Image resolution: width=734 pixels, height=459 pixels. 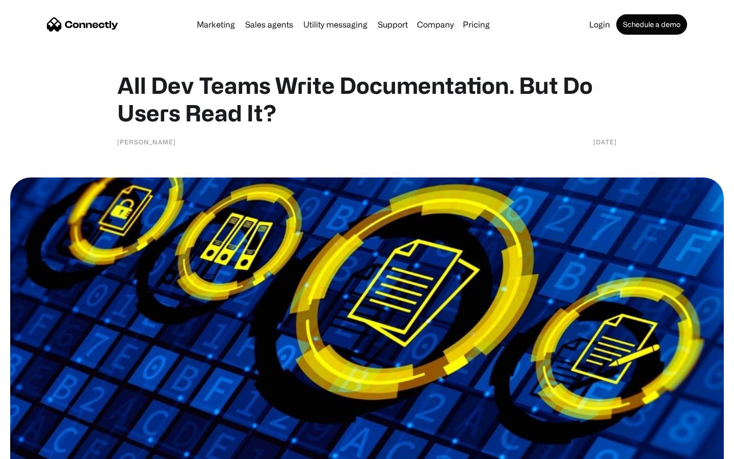 What do you see at coordinates (600, 24) in the screenshot?
I see `a: Login` at bounding box center [600, 24].